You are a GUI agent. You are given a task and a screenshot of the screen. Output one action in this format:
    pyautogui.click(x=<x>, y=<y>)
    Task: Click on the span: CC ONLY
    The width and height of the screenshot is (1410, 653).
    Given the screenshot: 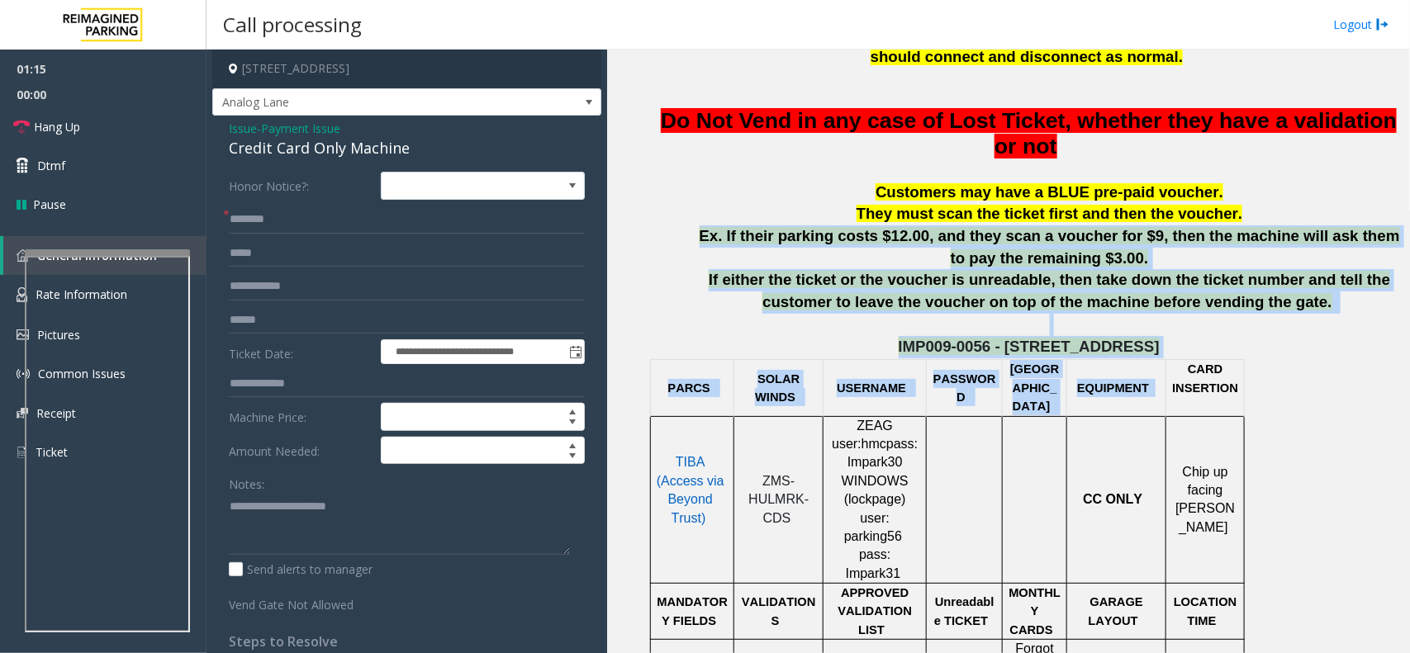 What is the action you would take?
    pyautogui.click(x=1112, y=499)
    